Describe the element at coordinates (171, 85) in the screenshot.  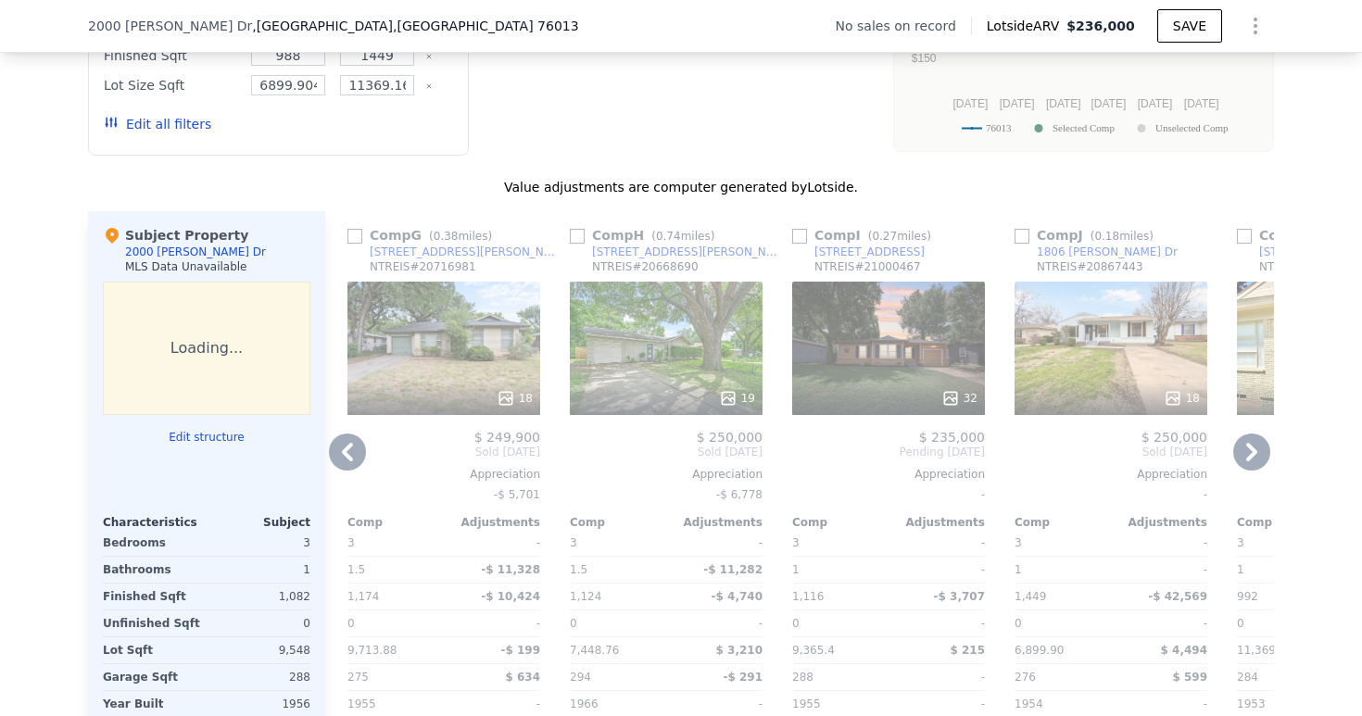
I see `div: Lot Size Sqft` at that location.